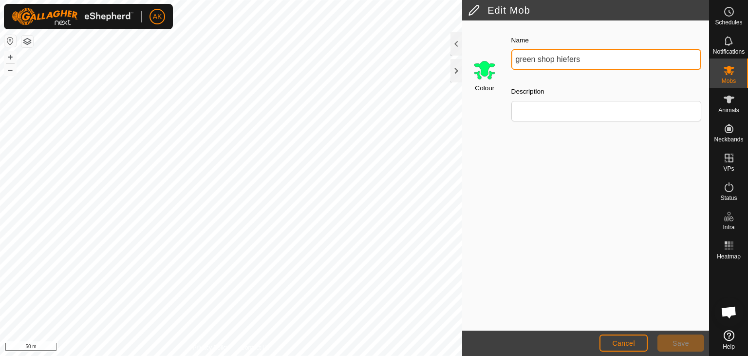  Describe the element at coordinates (623, 343) in the screenshot. I see `span: Cancel` at that location.